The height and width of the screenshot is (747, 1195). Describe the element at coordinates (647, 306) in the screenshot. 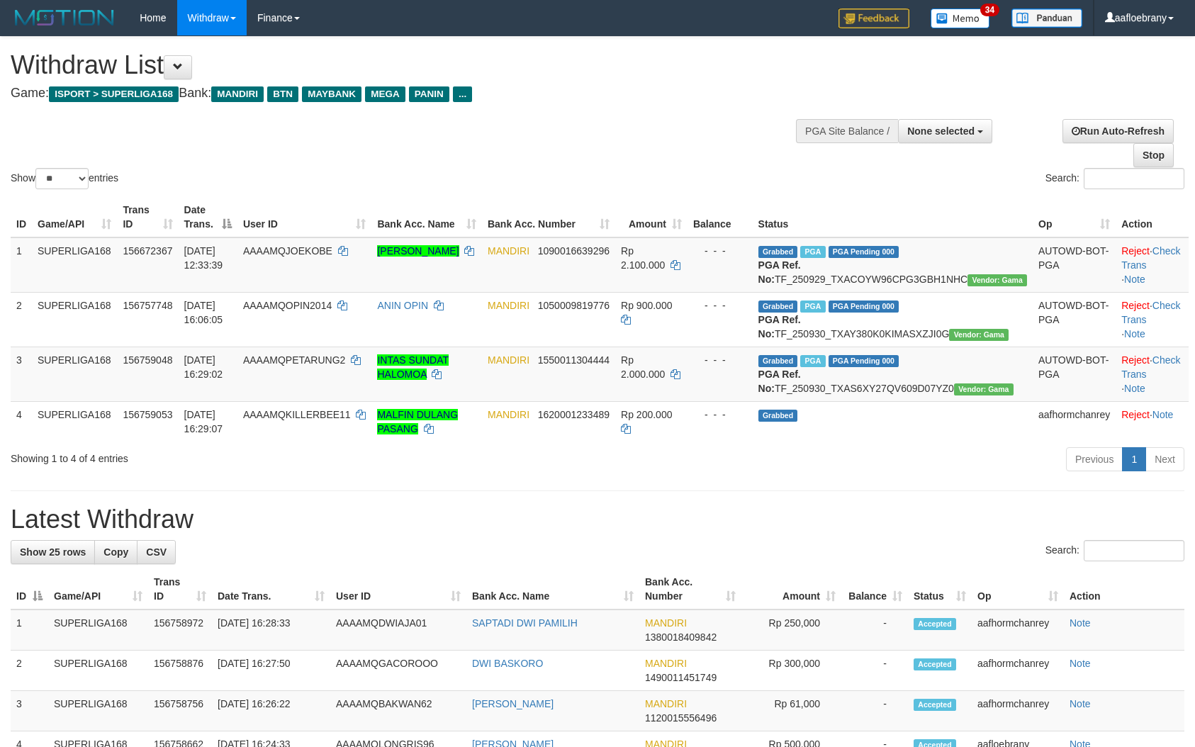

I see `span: Rp 900.000` at that location.